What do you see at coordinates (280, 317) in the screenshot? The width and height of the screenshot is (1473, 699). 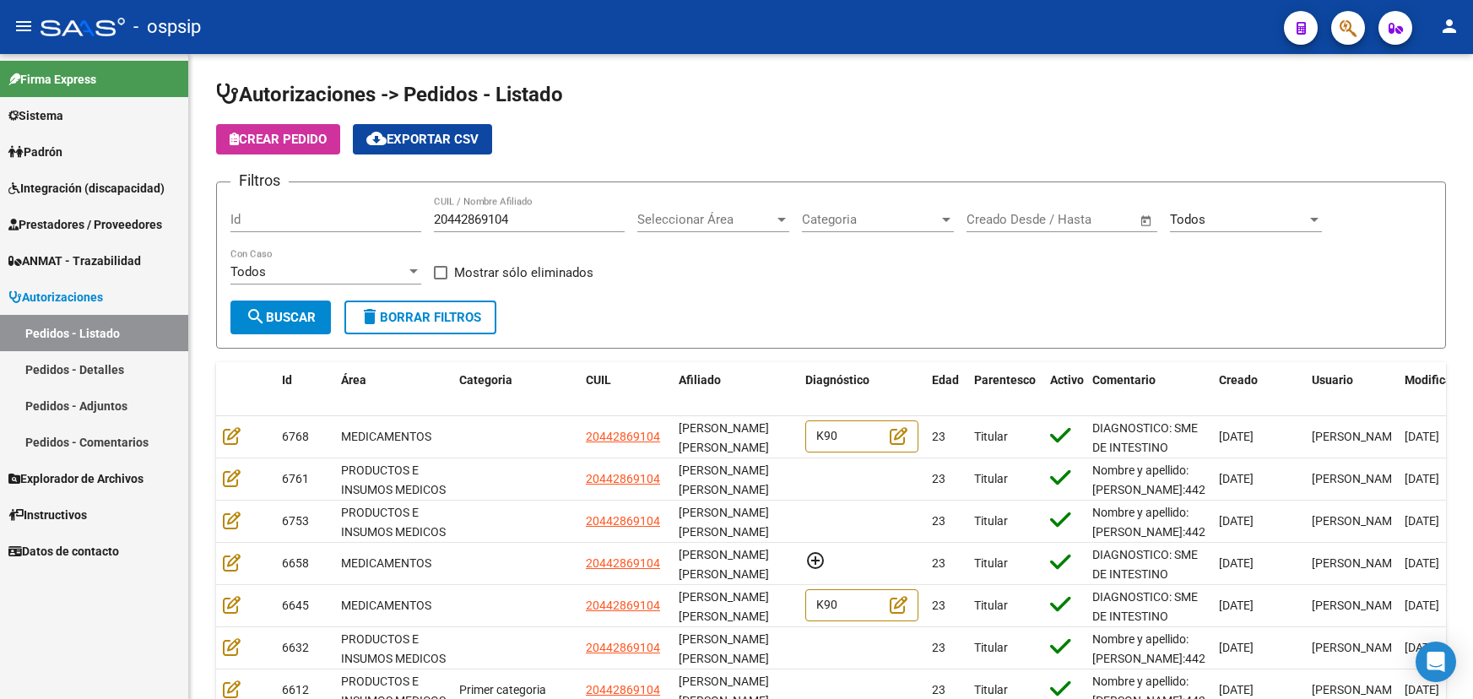 I see `span: Buscar` at bounding box center [280, 317].